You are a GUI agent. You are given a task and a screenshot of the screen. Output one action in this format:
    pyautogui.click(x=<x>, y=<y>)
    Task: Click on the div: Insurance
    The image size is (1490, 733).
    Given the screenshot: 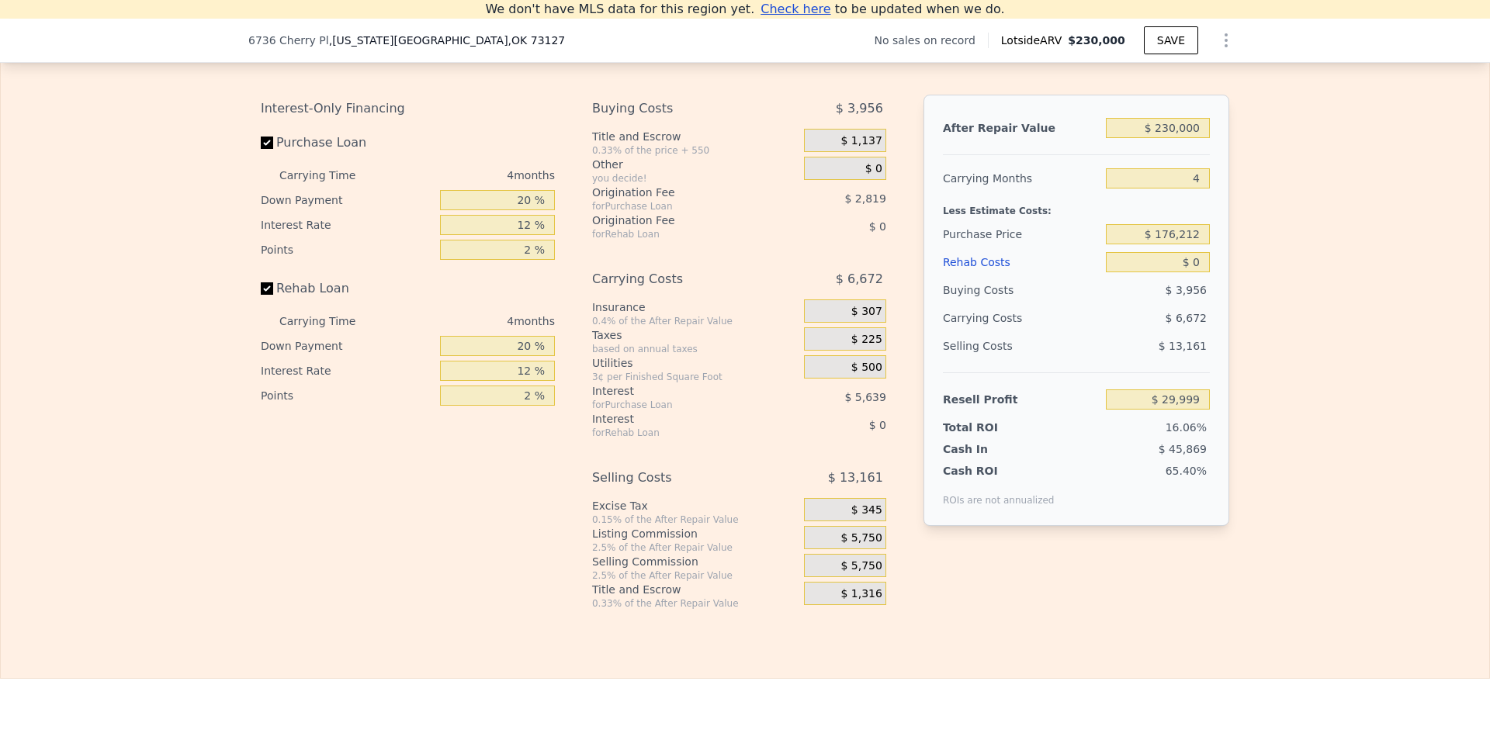 What is the action you would take?
    pyautogui.click(x=695, y=307)
    